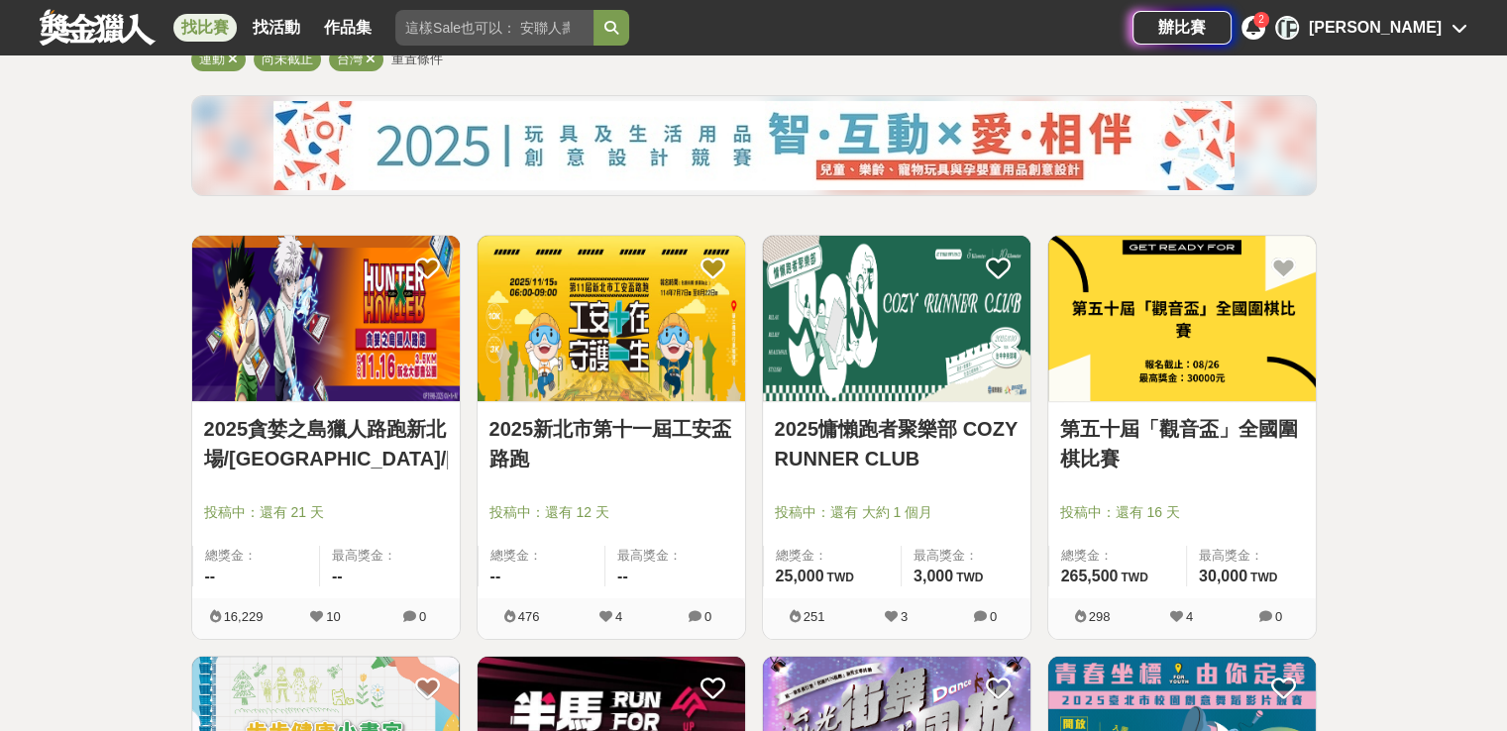  Describe the element at coordinates (276, 28) in the screenshot. I see `a: 找活動` at that location.